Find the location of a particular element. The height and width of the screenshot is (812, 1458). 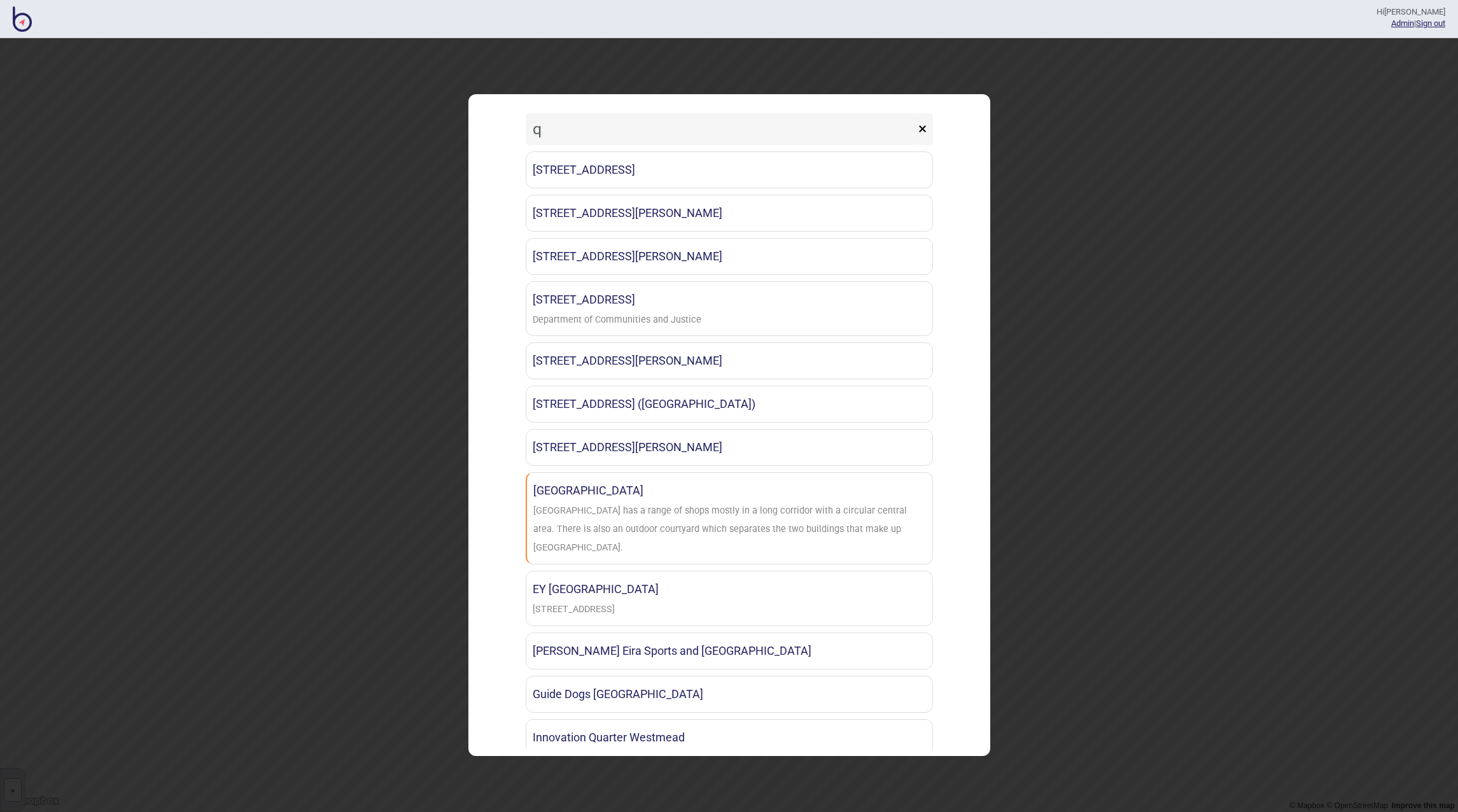

button: Sign out is located at coordinates (1431, 22).